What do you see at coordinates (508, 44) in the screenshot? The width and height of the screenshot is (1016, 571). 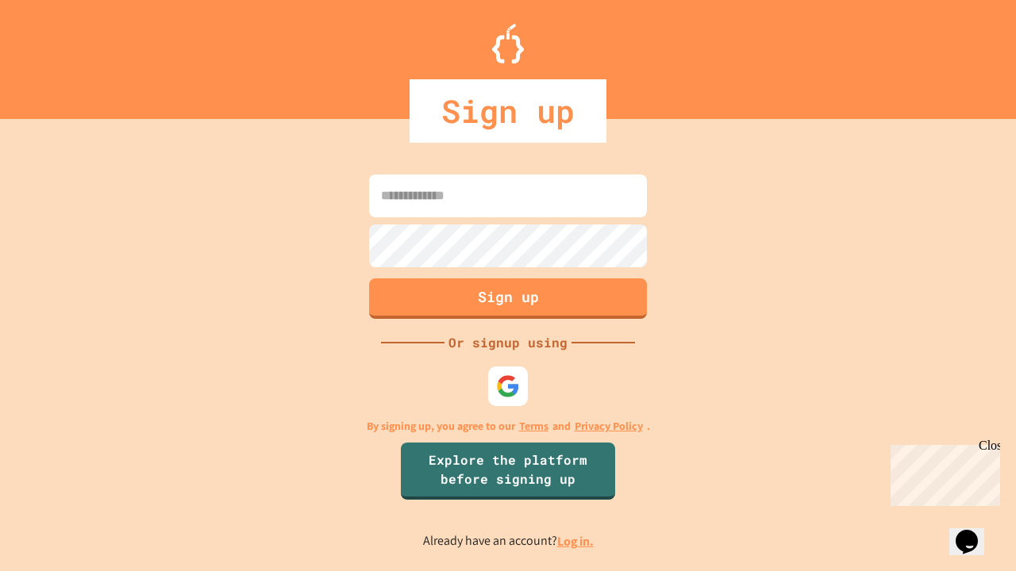 I see `img: Logo.svg` at bounding box center [508, 44].